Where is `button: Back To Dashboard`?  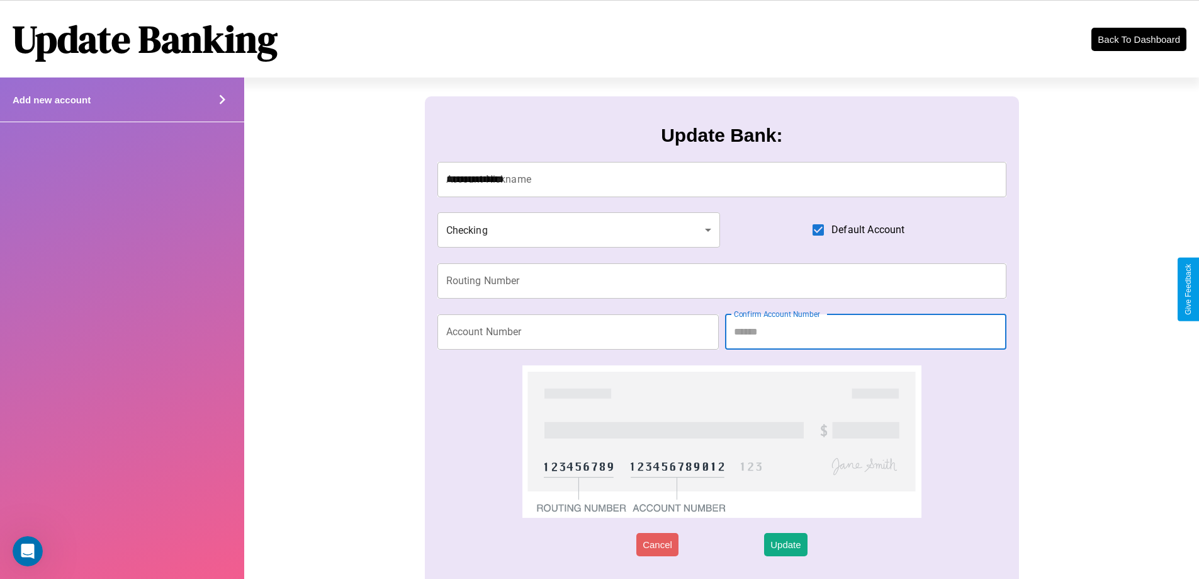
button: Back To Dashboard is located at coordinates (1139, 39).